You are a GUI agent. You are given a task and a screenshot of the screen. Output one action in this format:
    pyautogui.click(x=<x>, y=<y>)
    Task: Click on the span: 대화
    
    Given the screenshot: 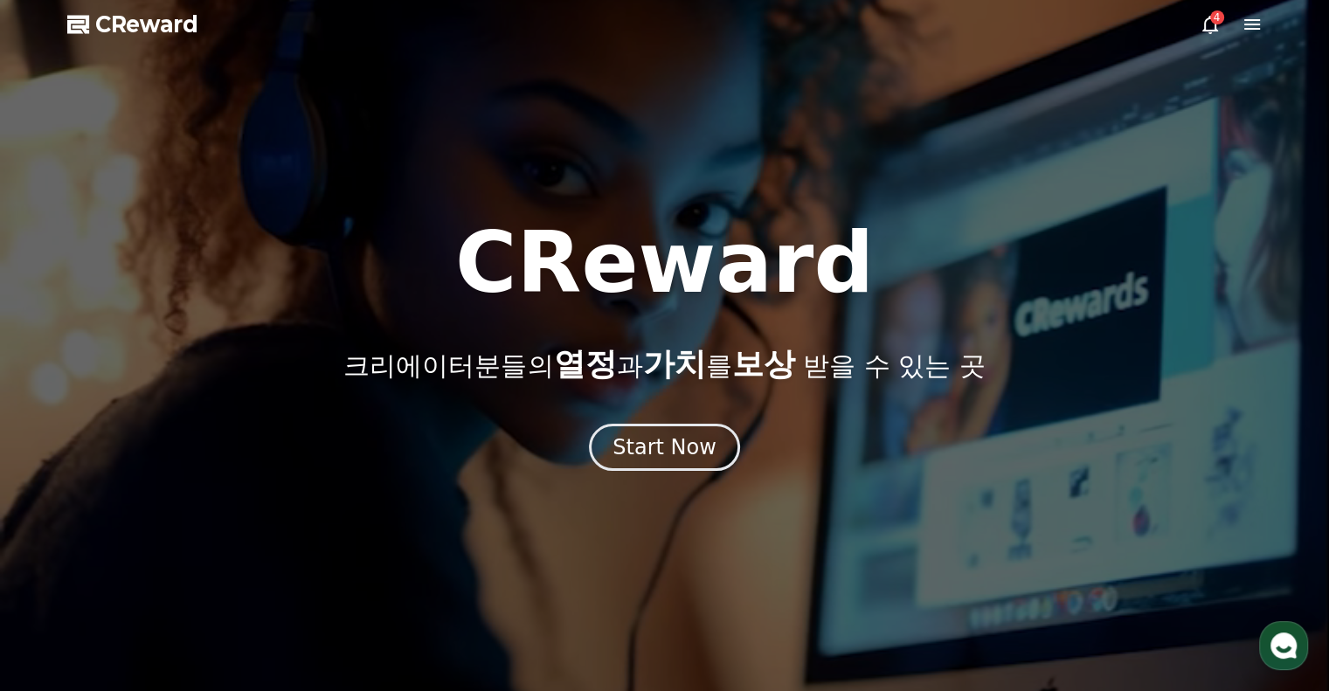 What is the action you would take?
    pyautogui.click(x=170, y=580)
    